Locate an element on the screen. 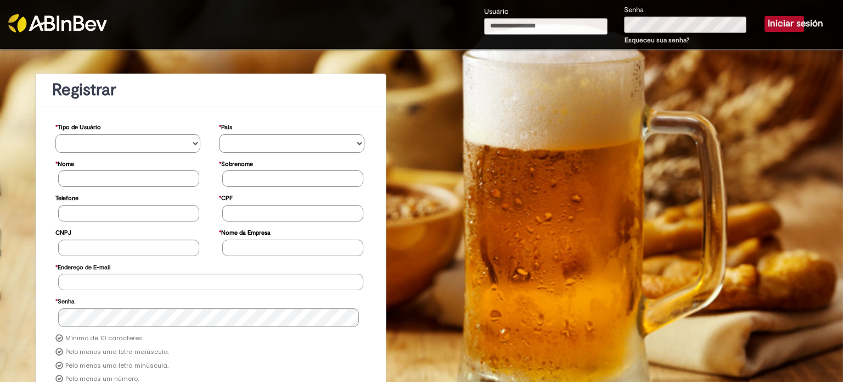  label: Sobrenome is located at coordinates (236, 162).